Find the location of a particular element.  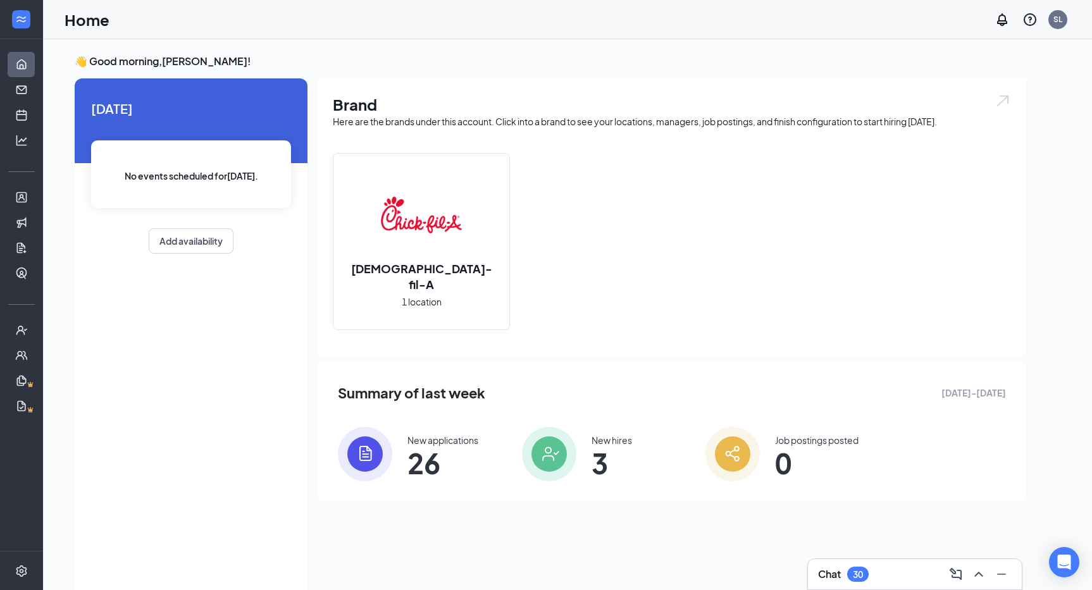

div: SL is located at coordinates (1057, 19).